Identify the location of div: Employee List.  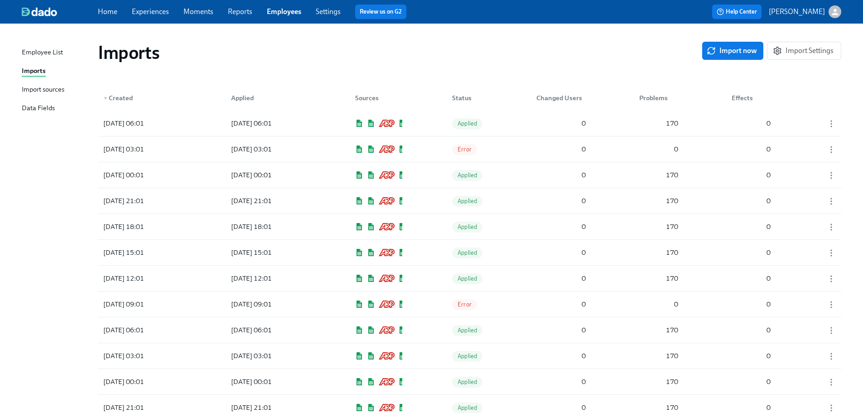
(42, 53).